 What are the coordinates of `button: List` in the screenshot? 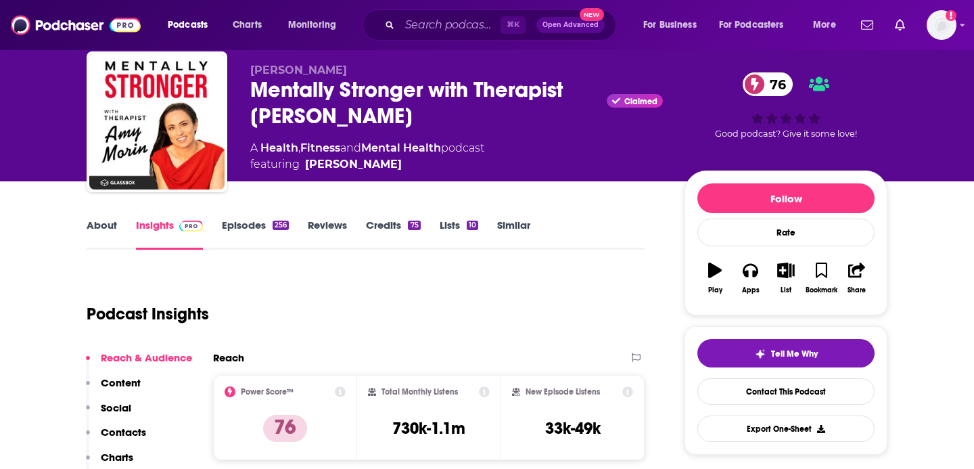 It's located at (786, 278).